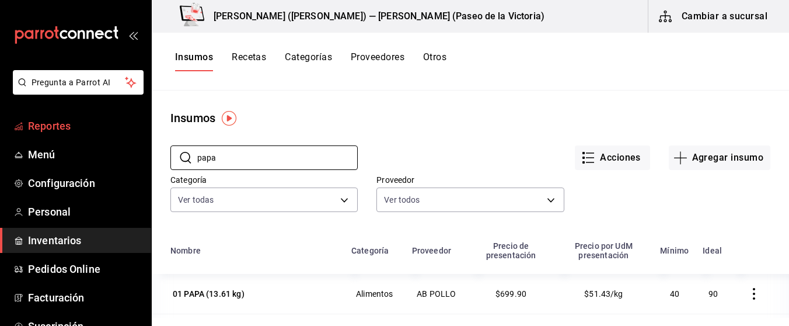 The image size is (789, 326). I want to click on span: $699.90, so click(511, 293).